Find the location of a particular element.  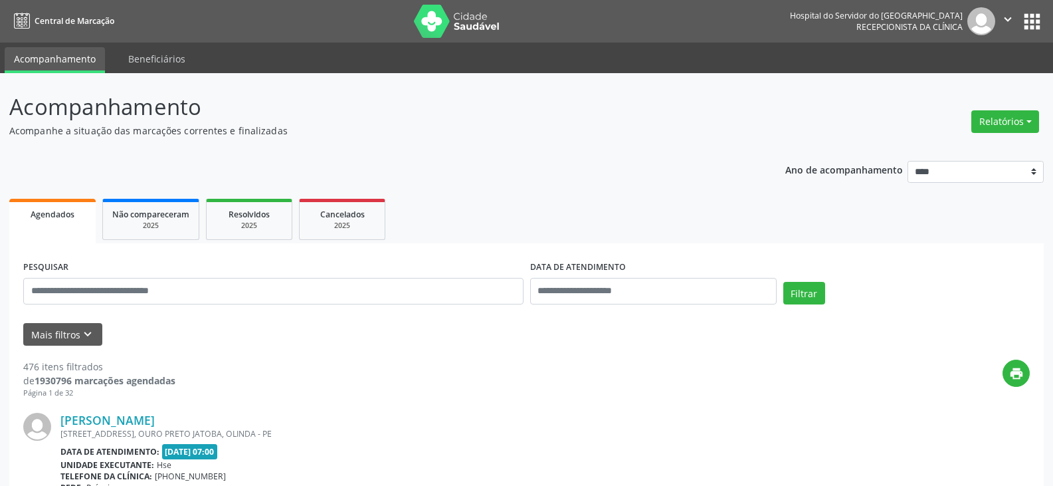

label: DATA DE ATENDIMENTO is located at coordinates (578, 267).